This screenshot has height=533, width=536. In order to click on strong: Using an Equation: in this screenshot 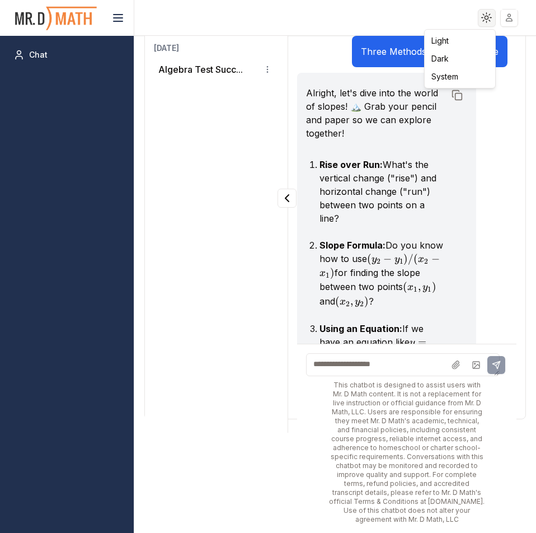, I will do `click(361, 329)`.